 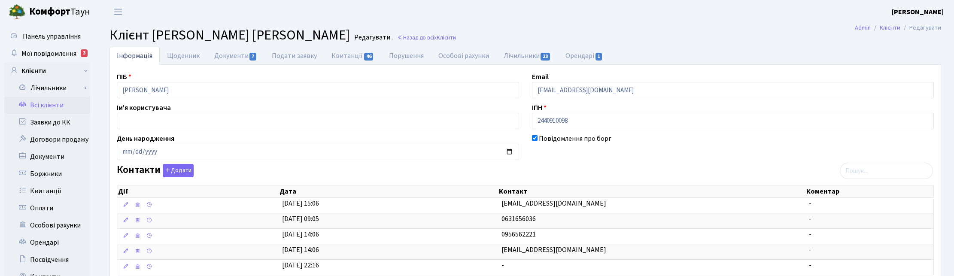 What do you see at coordinates (47, 54) in the screenshot?
I see `a: Мої повідомлення3` at bounding box center [47, 54].